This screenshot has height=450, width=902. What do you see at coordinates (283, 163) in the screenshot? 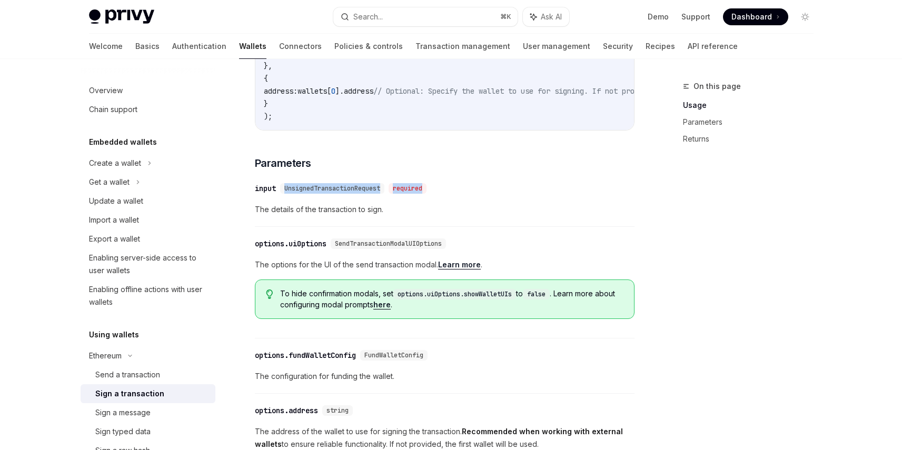
I see `span: Parameters` at bounding box center [283, 163].